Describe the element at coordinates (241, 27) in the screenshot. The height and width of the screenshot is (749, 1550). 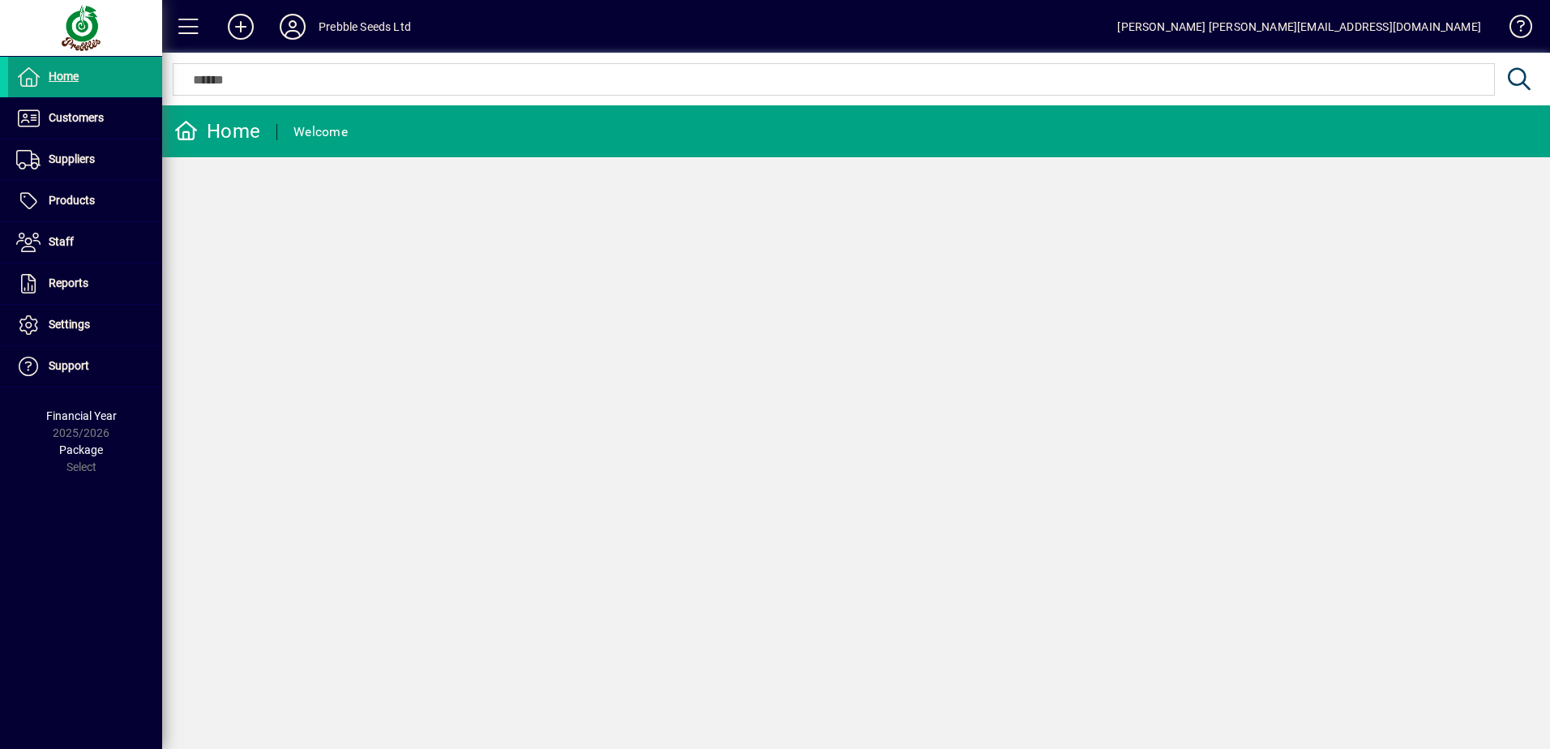
I see `button: Add` at that location.